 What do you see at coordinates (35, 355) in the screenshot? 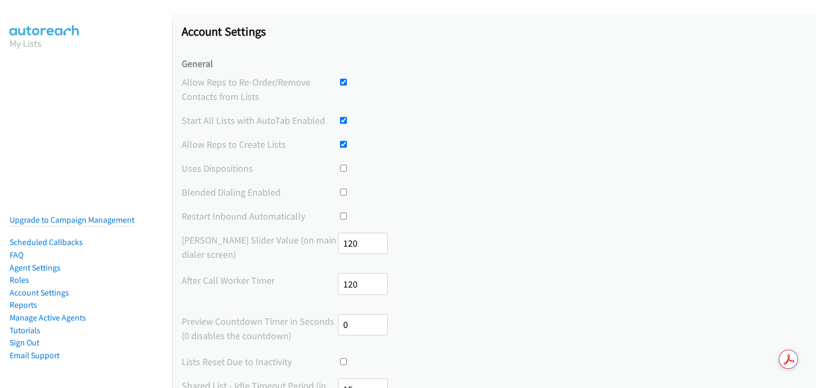
I see `a: Email Support` at bounding box center [35, 355].